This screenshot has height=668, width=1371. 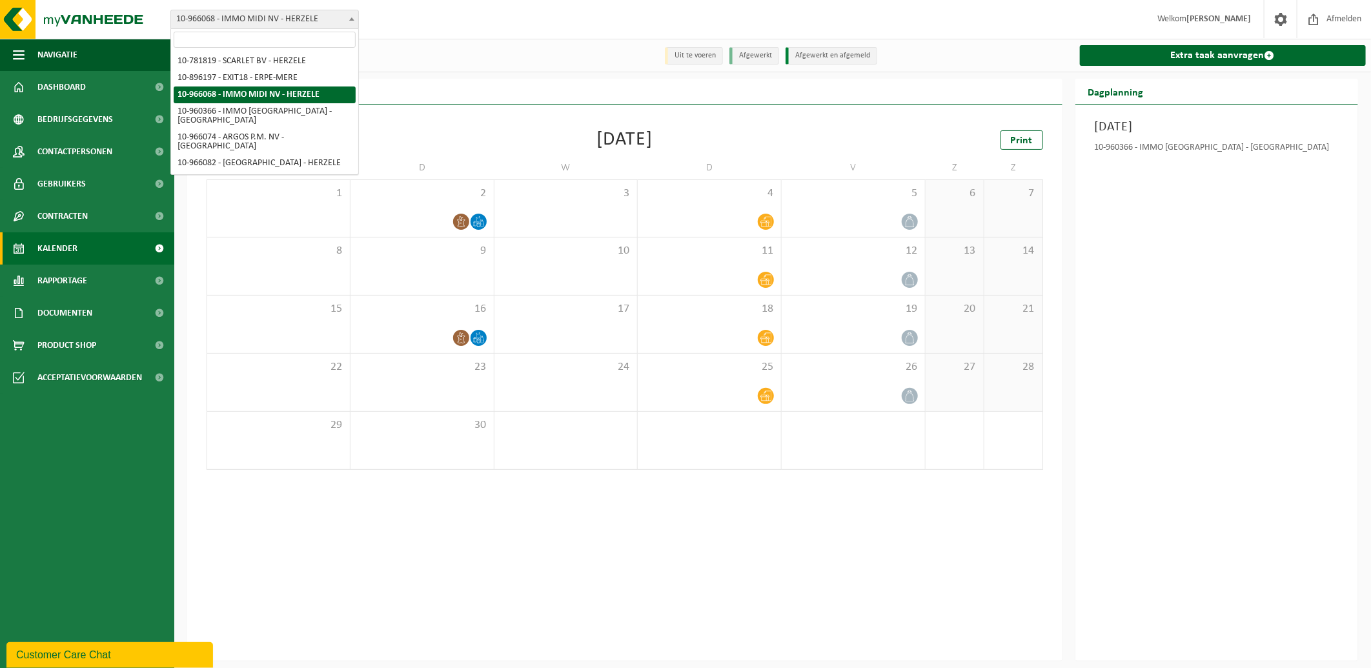 I want to click on li: Afgewerkt, so click(x=754, y=56).